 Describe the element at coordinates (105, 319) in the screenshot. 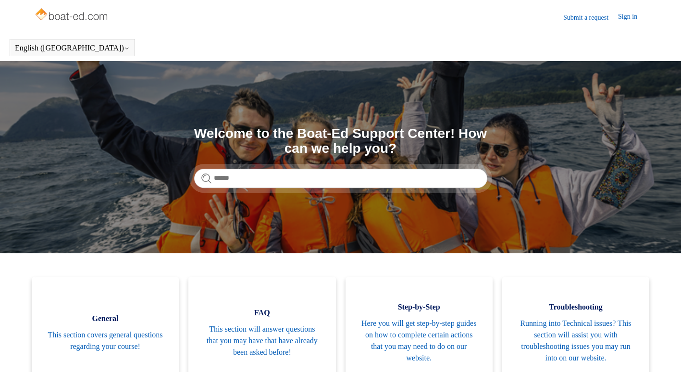

I see `span: General` at that location.